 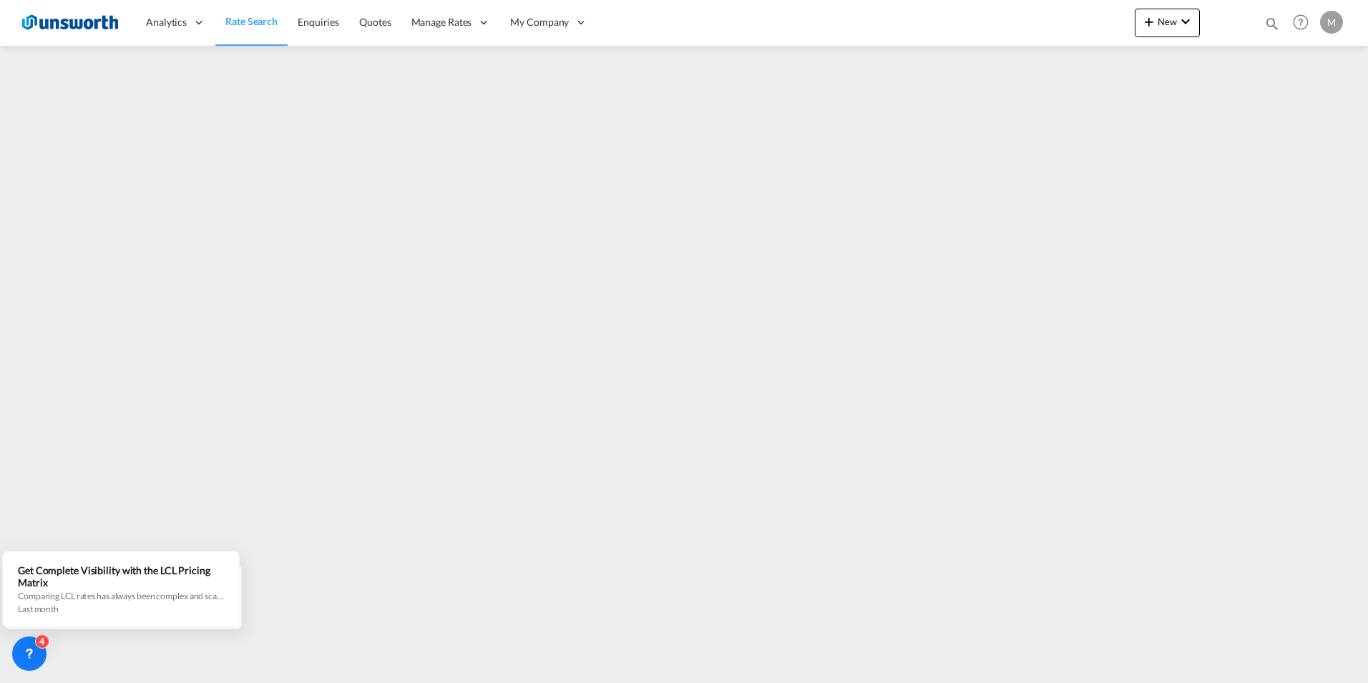 I want to click on md-icon: icon-plus 400-fg, so click(x=1149, y=21).